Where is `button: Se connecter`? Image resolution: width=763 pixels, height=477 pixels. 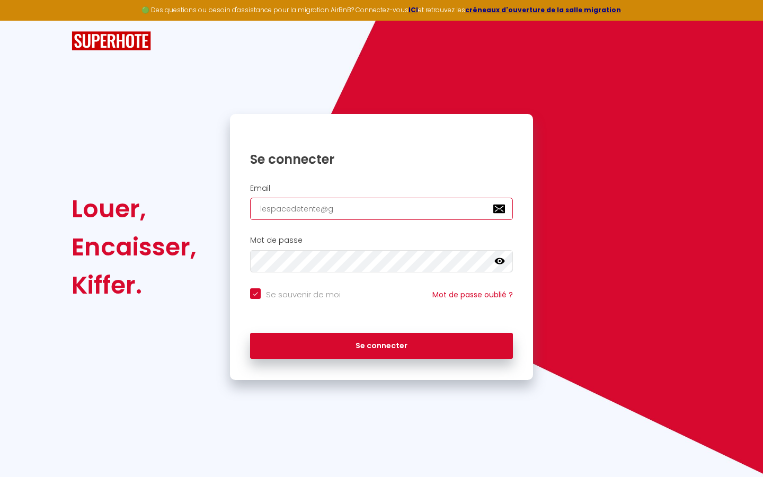 button: Se connecter is located at coordinates (381, 346).